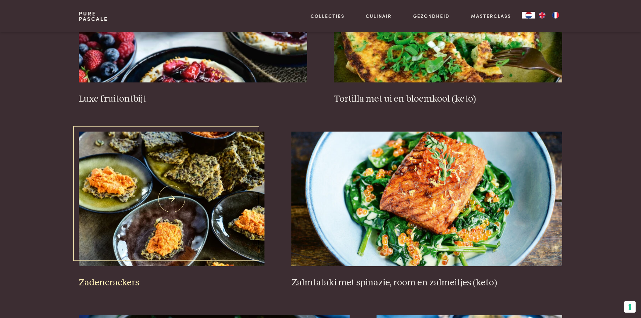  I want to click on h3: Zadencrackers, so click(172, 283).